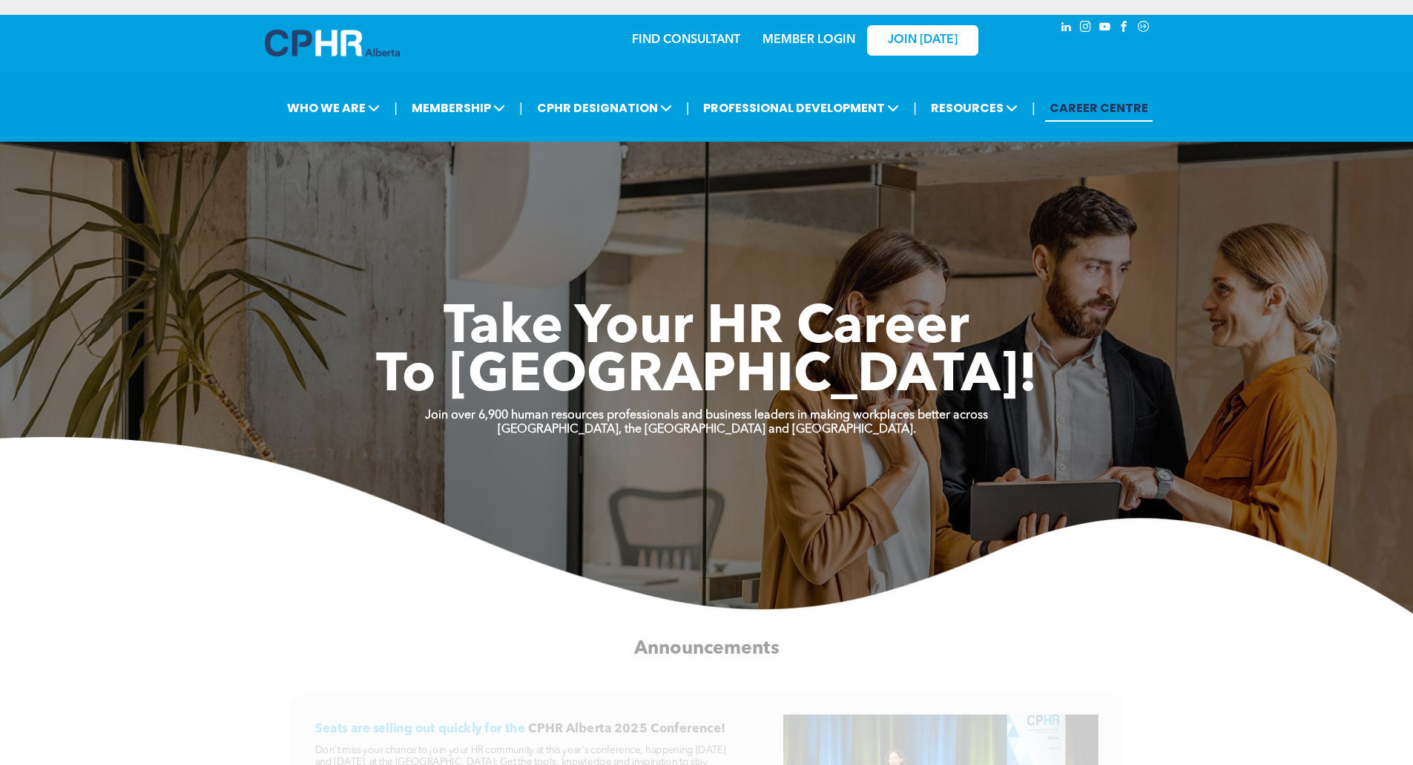 Image resolution: width=1413 pixels, height=765 pixels. I want to click on a: FIND CONSULTANT, so click(686, 40).